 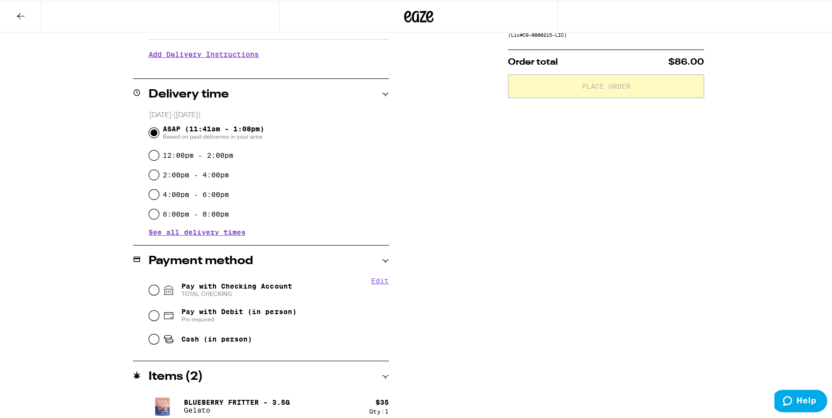 What do you see at coordinates (606, 85) in the screenshot?
I see `span: Place Order` at bounding box center [606, 85].